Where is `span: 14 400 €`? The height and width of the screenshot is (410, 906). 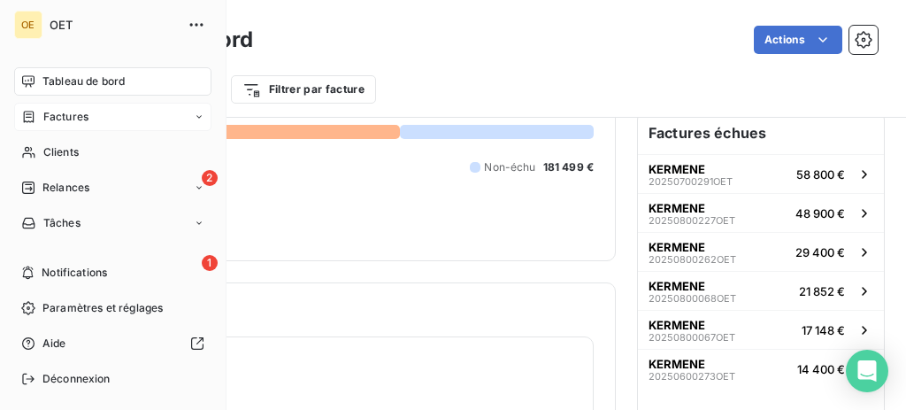
span: 14 400 € is located at coordinates (821, 369).